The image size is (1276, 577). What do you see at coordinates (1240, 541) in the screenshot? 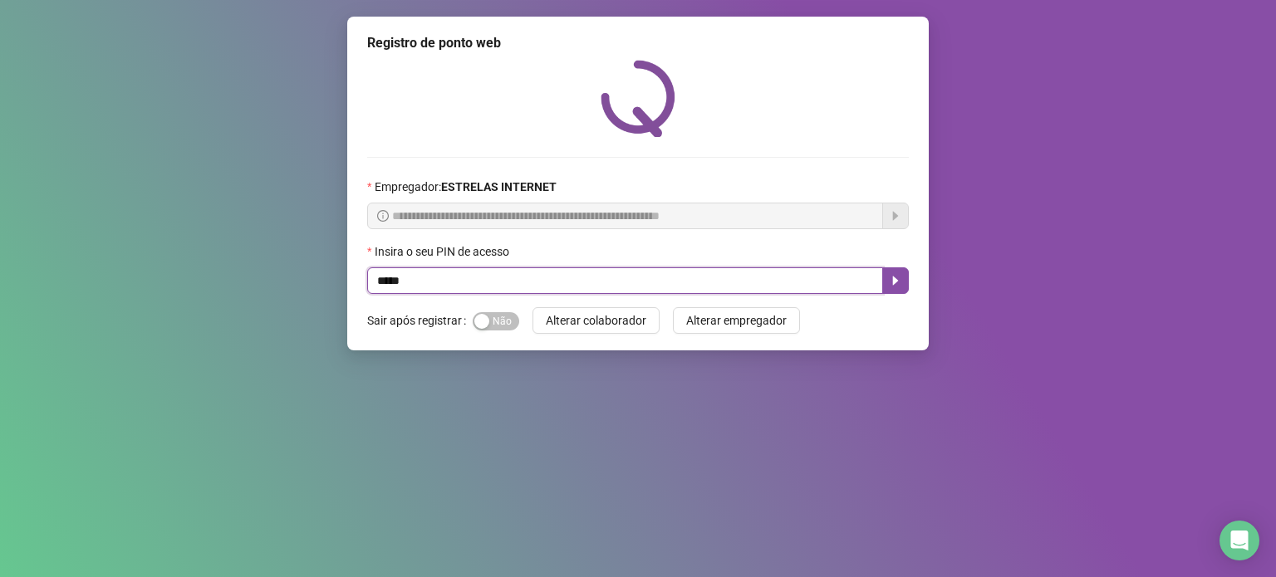
I see `div: Open Intercom Messenger` at bounding box center [1240, 541].